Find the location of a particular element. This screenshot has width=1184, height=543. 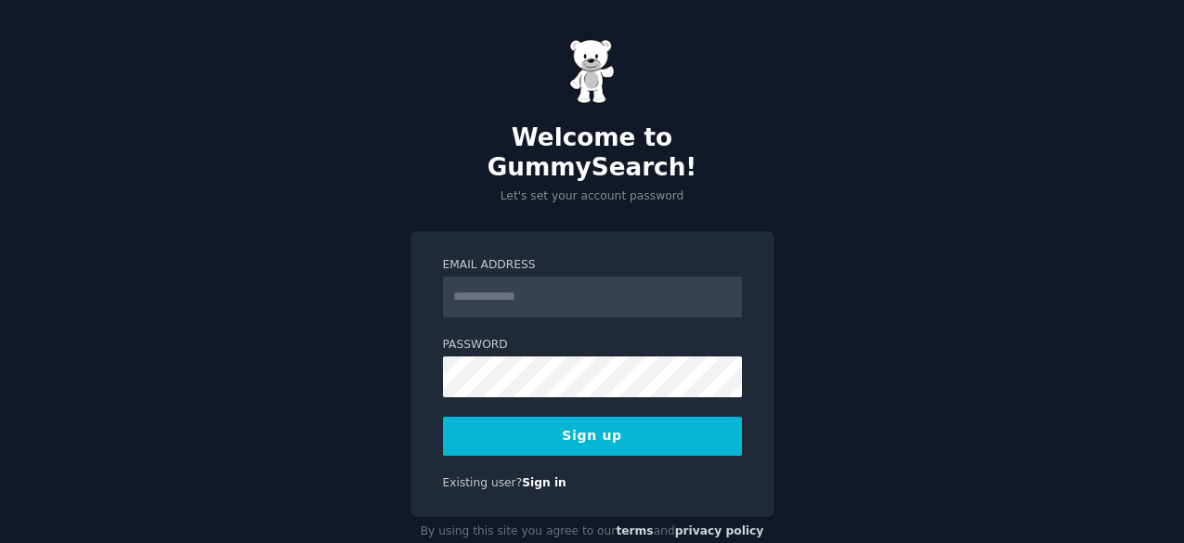

p: Let's set your account password is located at coordinates (592, 197).